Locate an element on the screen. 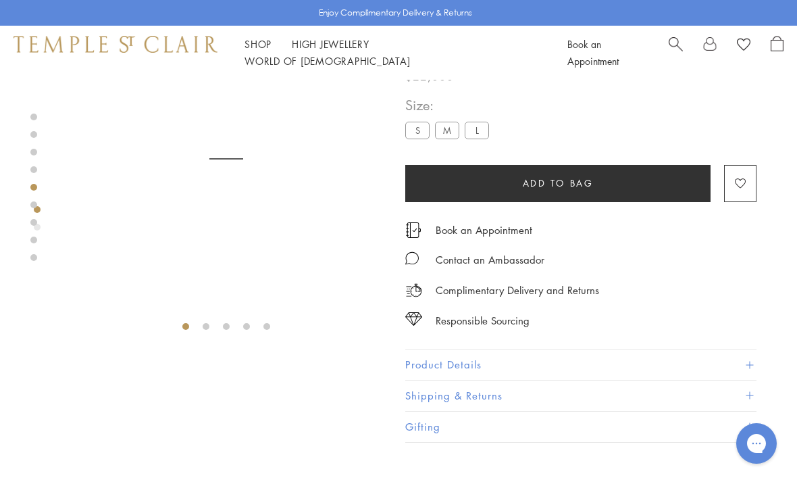 Image resolution: width=797 pixels, height=482 pixels. label: L is located at coordinates (477, 130).